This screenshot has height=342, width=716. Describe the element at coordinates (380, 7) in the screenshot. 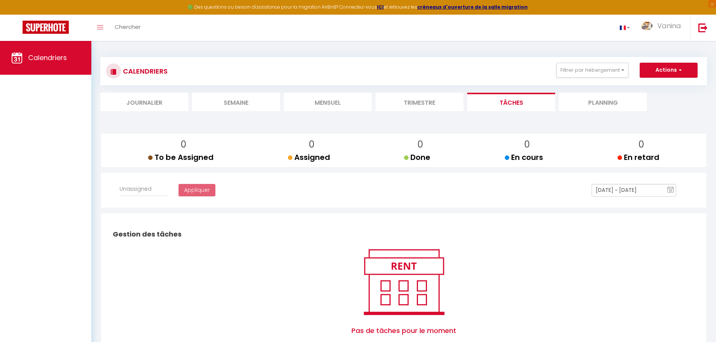

I see `strong: ICI` at that location.